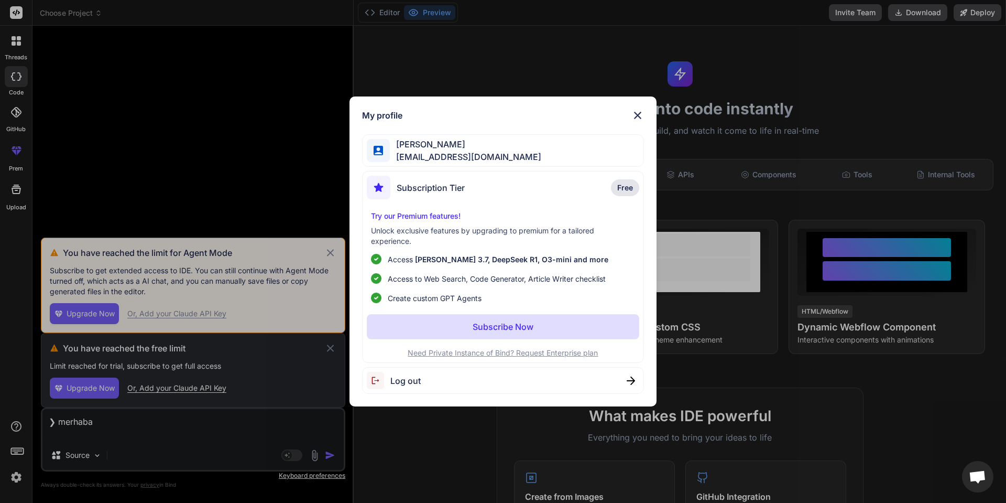  What do you see at coordinates (503, 216) in the screenshot?
I see `p: Try our Premium features!` at bounding box center [503, 216].